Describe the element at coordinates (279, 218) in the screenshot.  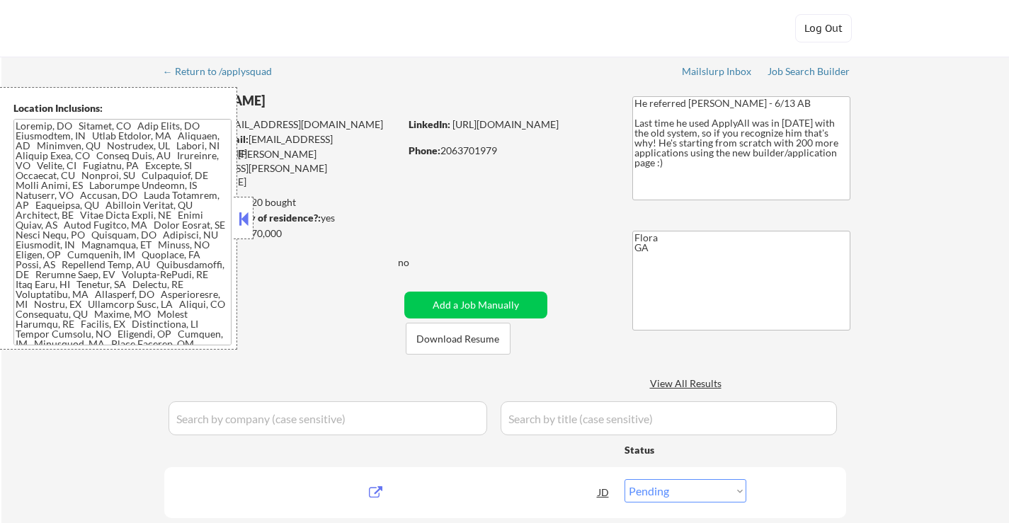
I see `div: yes` at that location.